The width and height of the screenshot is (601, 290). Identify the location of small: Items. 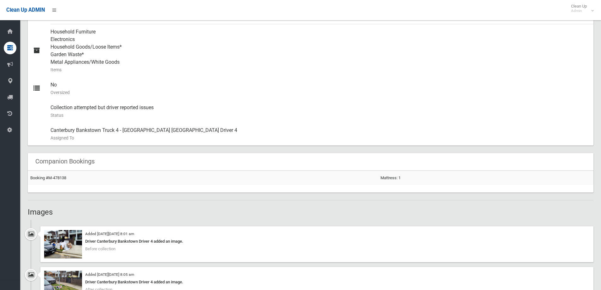
(319, 70).